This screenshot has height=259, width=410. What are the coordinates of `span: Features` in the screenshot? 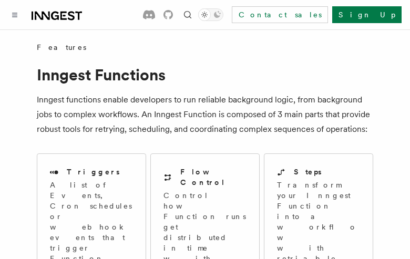 It's located at (61, 47).